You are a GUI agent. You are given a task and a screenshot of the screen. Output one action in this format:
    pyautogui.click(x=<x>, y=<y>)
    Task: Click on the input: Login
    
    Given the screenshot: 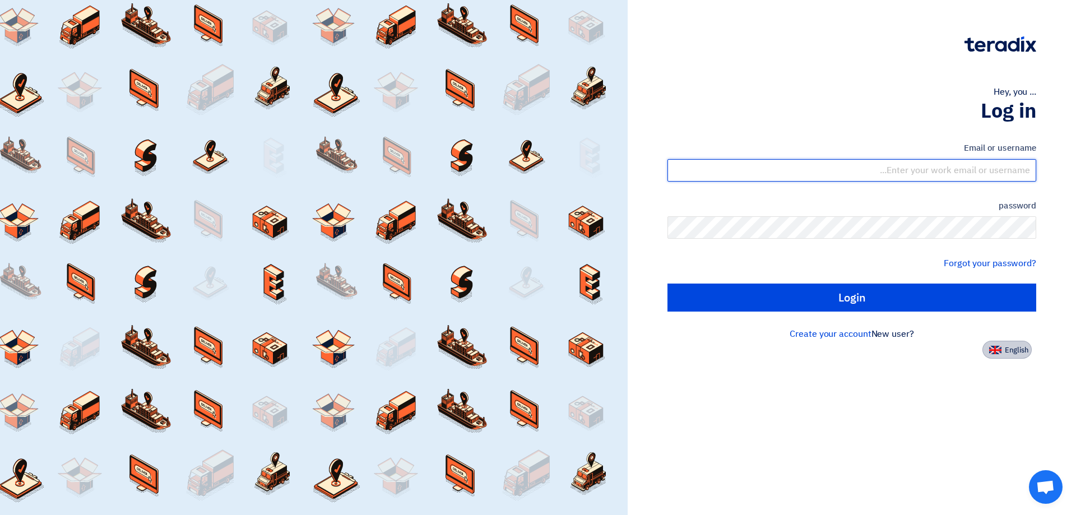 What is the action you would take?
    pyautogui.click(x=852, y=298)
    